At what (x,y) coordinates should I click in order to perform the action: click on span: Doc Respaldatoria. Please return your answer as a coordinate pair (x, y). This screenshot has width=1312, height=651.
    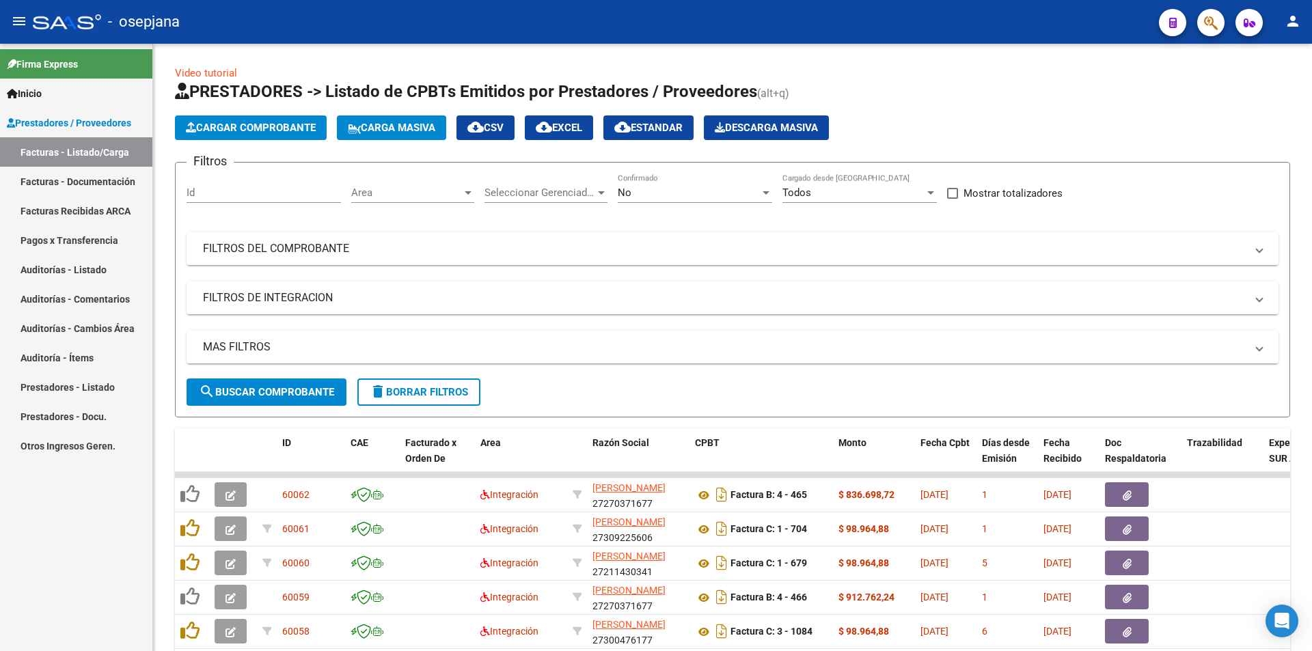
    Looking at the image, I should click on (1136, 450).